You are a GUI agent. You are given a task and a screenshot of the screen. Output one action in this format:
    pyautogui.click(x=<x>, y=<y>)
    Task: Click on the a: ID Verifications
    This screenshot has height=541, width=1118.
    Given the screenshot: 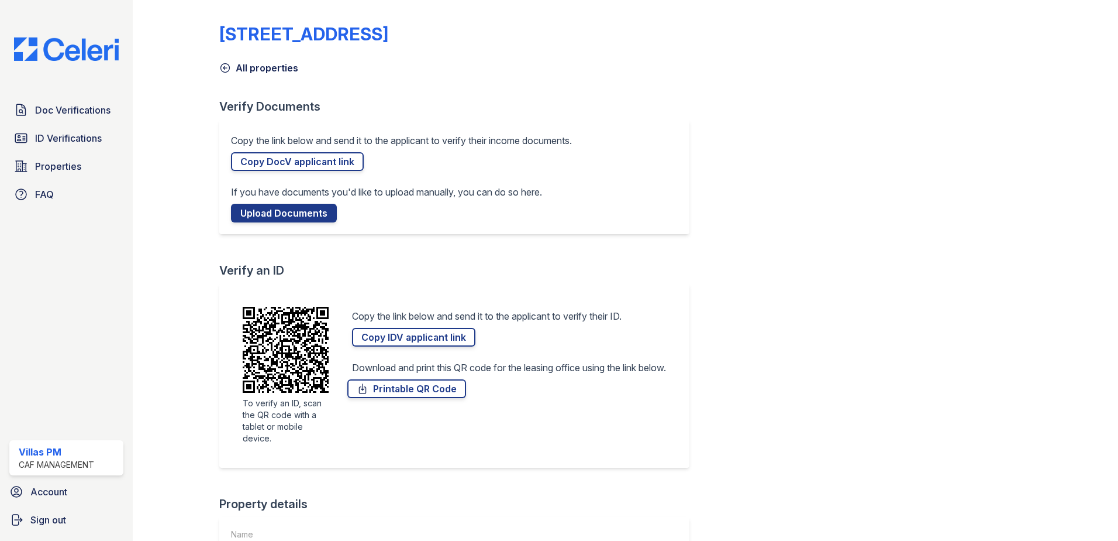 What is the action you would take?
    pyautogui.click(x=66, y=138)
    